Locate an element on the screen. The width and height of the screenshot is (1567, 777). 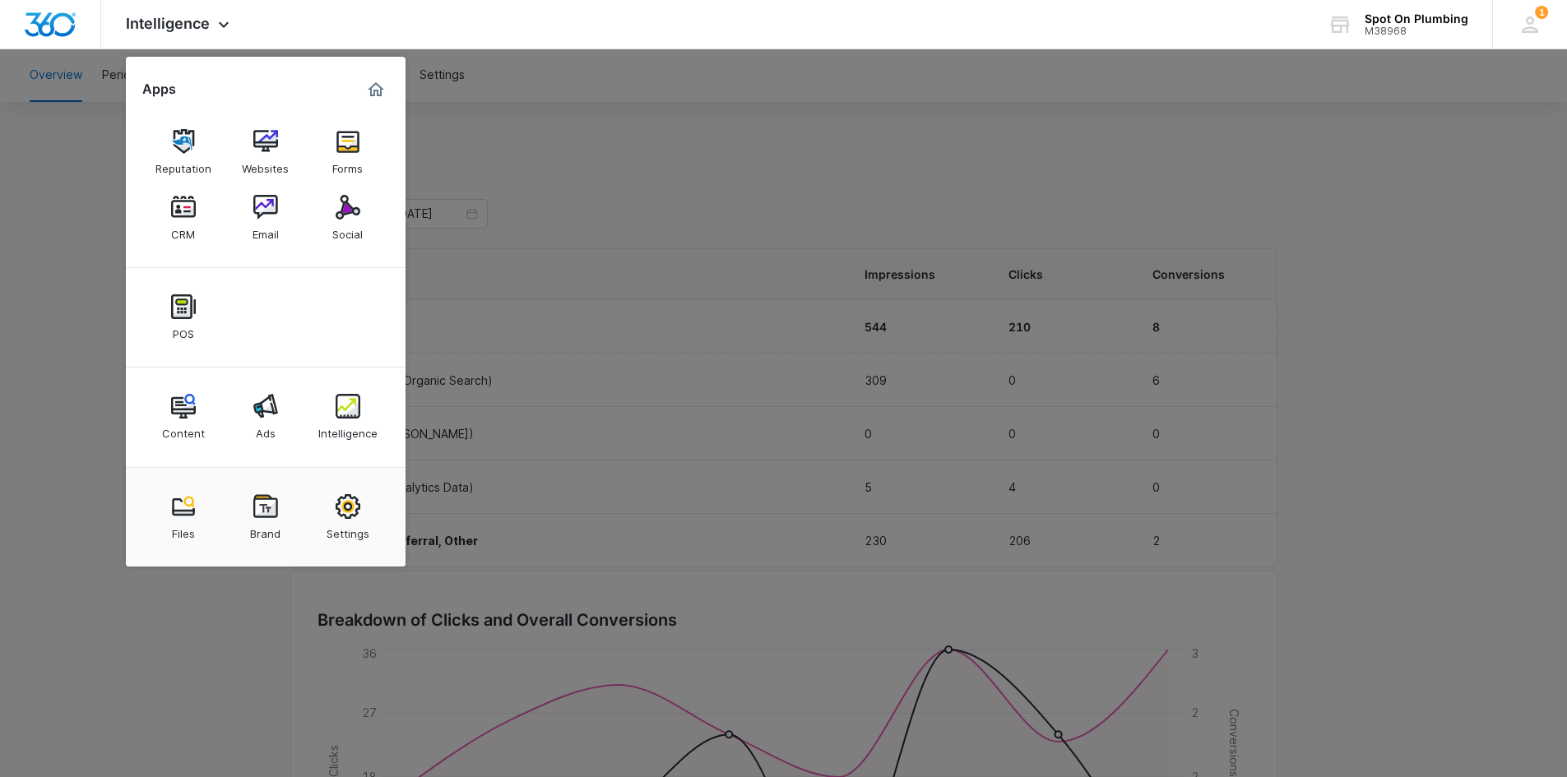
a: Content is located at coordinates (183, 417).